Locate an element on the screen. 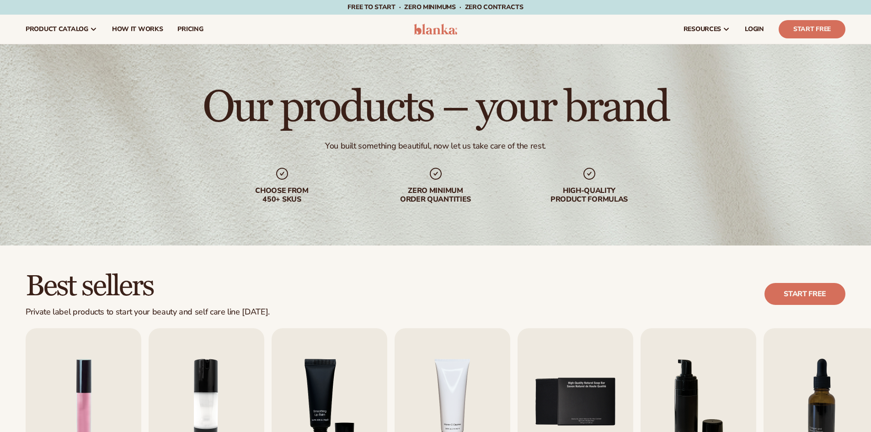  span: resources is located at coordinates (702, 29).